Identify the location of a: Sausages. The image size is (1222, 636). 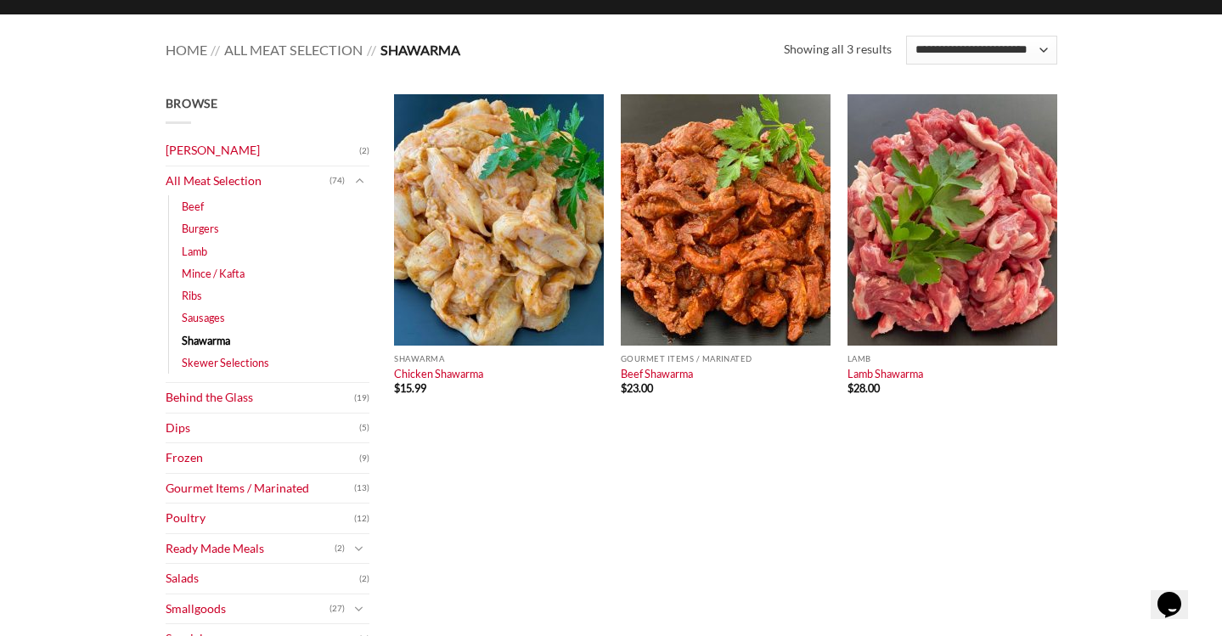
(203, 317).